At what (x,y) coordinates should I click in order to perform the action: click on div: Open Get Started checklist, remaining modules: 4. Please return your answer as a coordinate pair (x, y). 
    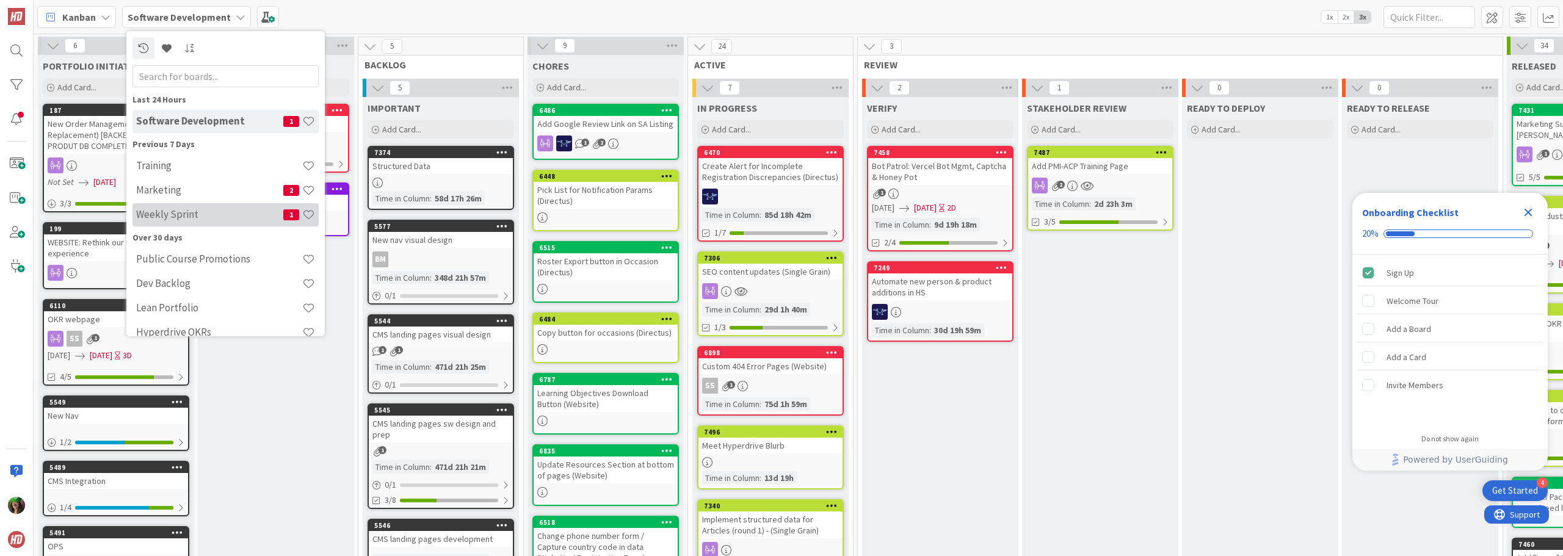
    Looking at the image, I should click on (1515, 491).